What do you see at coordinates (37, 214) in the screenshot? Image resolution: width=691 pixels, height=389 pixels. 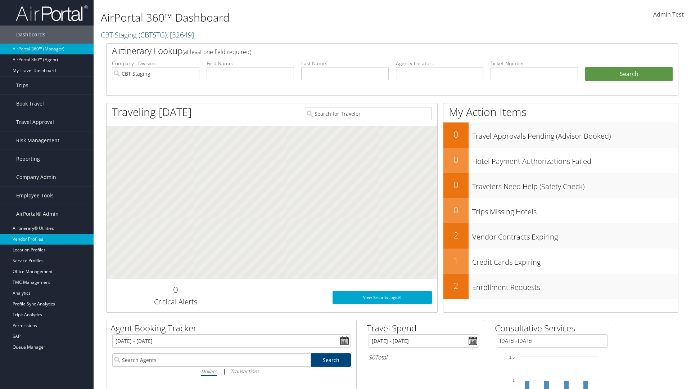 I see `span: AirPortal® Admin` at bounding box center [37, 214].